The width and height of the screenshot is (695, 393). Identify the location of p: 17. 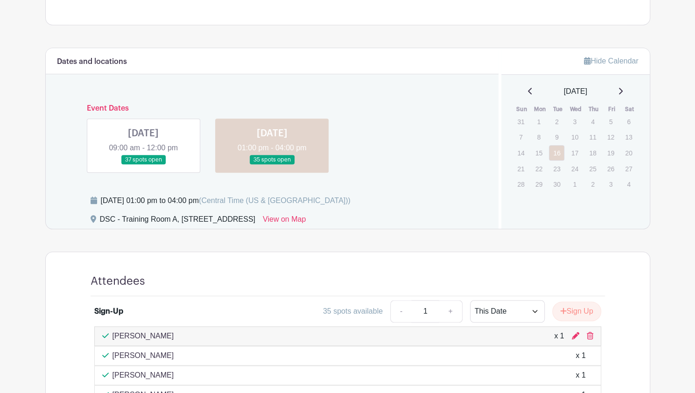
(575, 153).